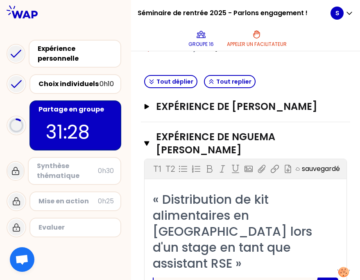 The image size is (360, 280). What do you see at coordinates (69, 84) in the screenshot?
I see `div: Choix individuels` at bounding box center [69, 84].